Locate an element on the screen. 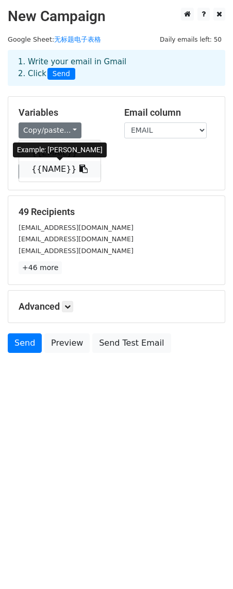 This screenshot has height=589, width=233. a: +46 more is located at coordinates (40, 267).